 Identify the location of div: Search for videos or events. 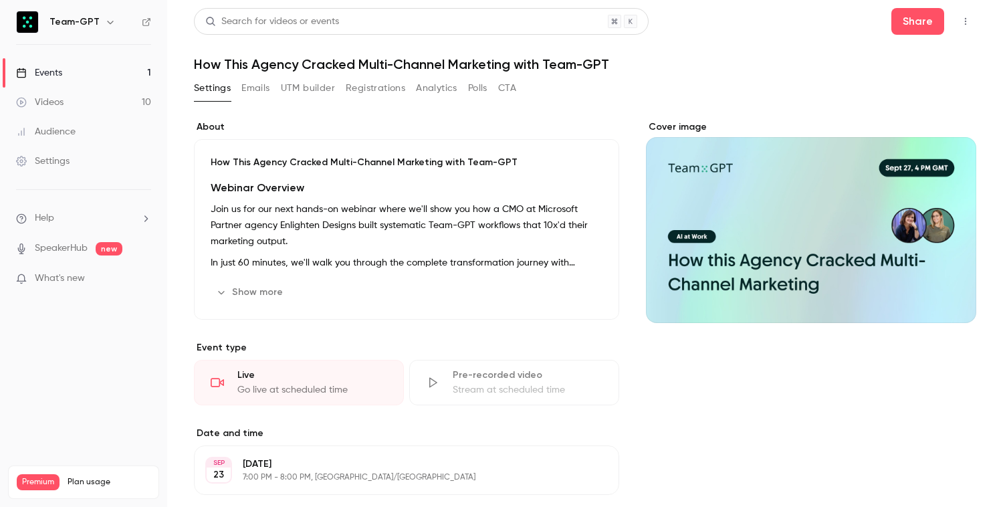
(272, 21).